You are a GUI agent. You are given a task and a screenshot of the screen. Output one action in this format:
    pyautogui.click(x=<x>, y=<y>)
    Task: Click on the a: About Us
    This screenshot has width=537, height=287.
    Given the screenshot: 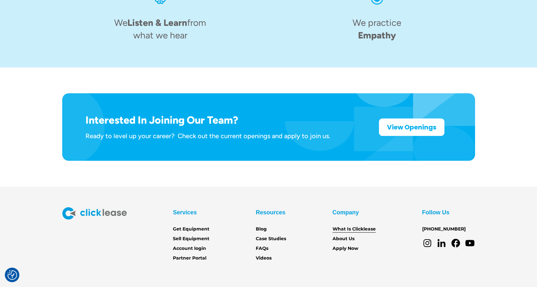 What is the action you would take?
    pyautogui.click(x=344, y=239)
    